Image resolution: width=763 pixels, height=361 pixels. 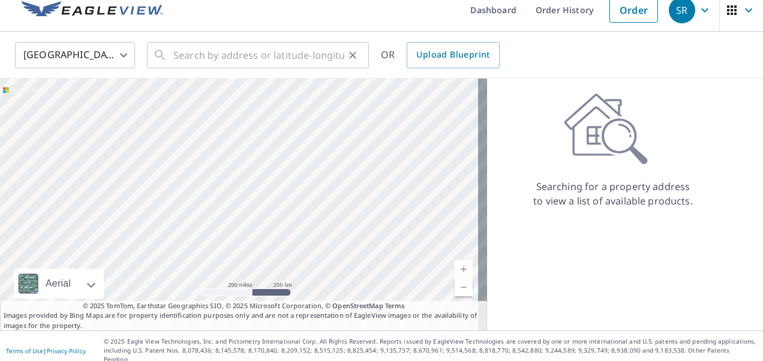 What do you see at coordinates (243, 306) in the screenshot?
I see `span: © 2025 TomTom, Earthstar Geographics SIO, © 2025 Microsoft Corporation, ©` at bounding box center [243, 306].